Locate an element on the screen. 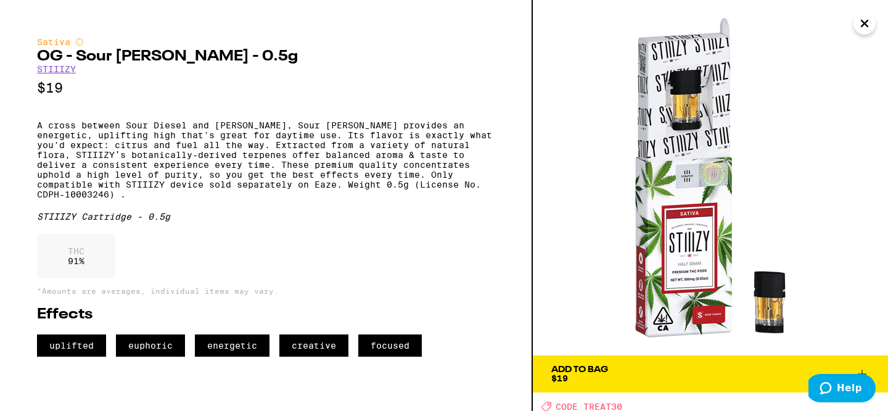 This screenshot has width=888, height=411. p: THC is located at coordinates (76, 251).